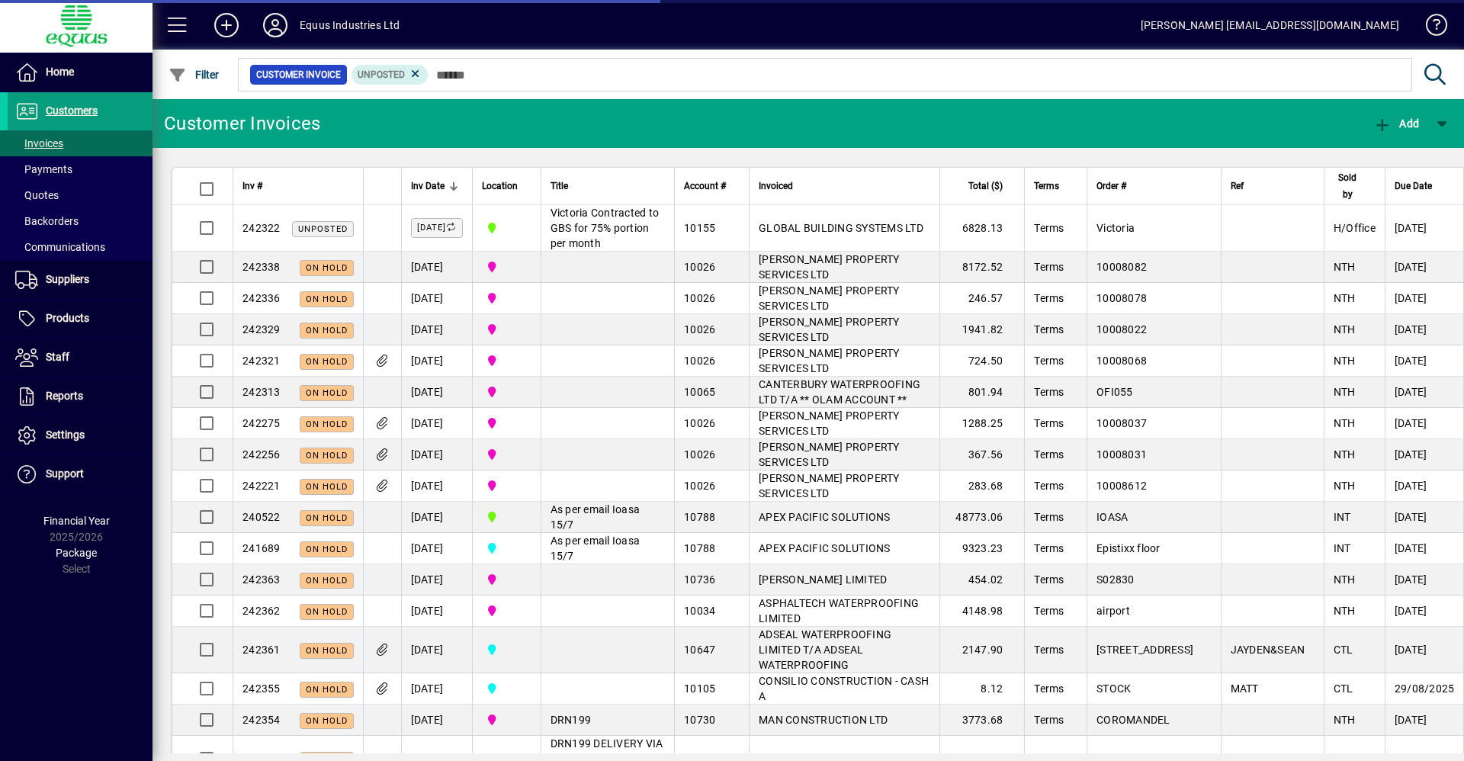 The height and width of the screenshot is (761, 1464). What do you see at coordinates (1397, 124) in the screenshot?
I see `button: Add` at bounding box center [1397, 124].